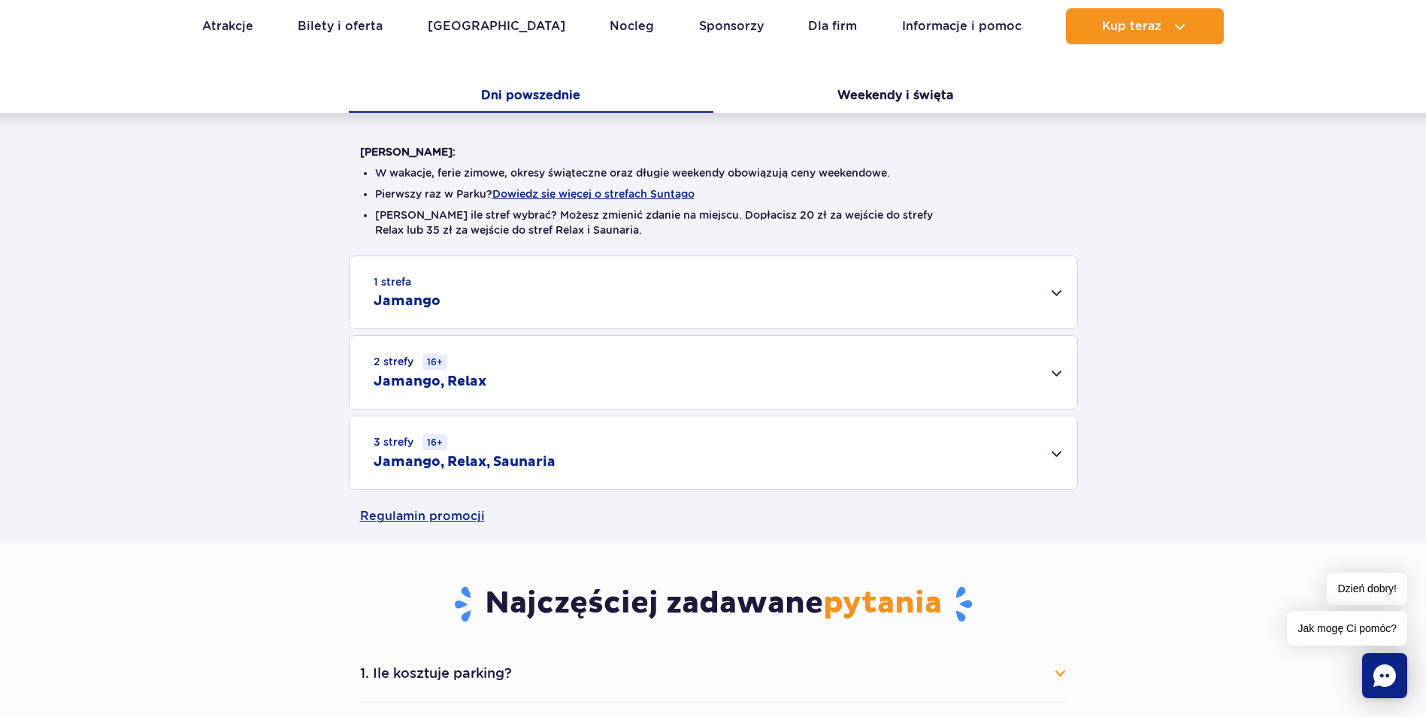  I want to click on a: Sponsorzy, so click(731, 26).